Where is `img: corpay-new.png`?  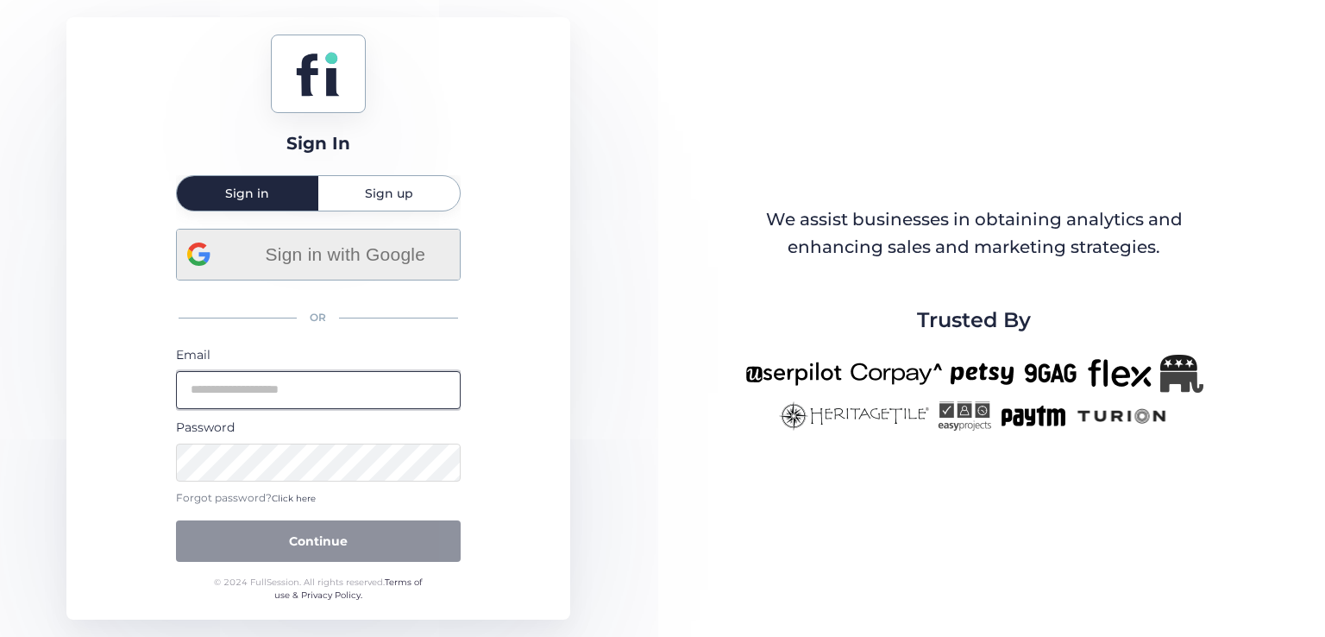 img: corpay-new.png is located at coordinates (896, 374).